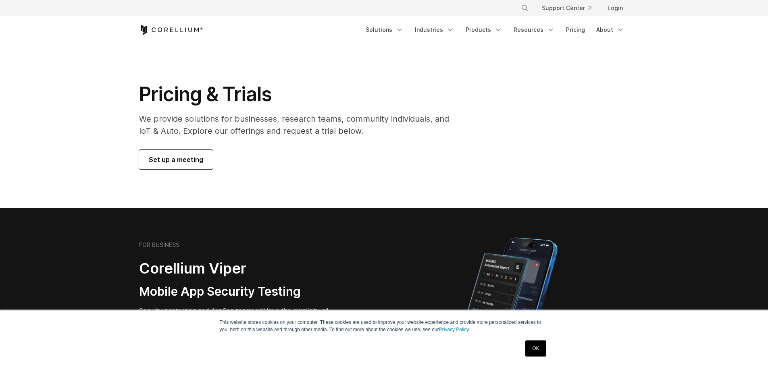  What do you see at coordinates (300, 94) in the screenshot?
I see `h1: Pricing & Trials` at bounding box center [300, 94].